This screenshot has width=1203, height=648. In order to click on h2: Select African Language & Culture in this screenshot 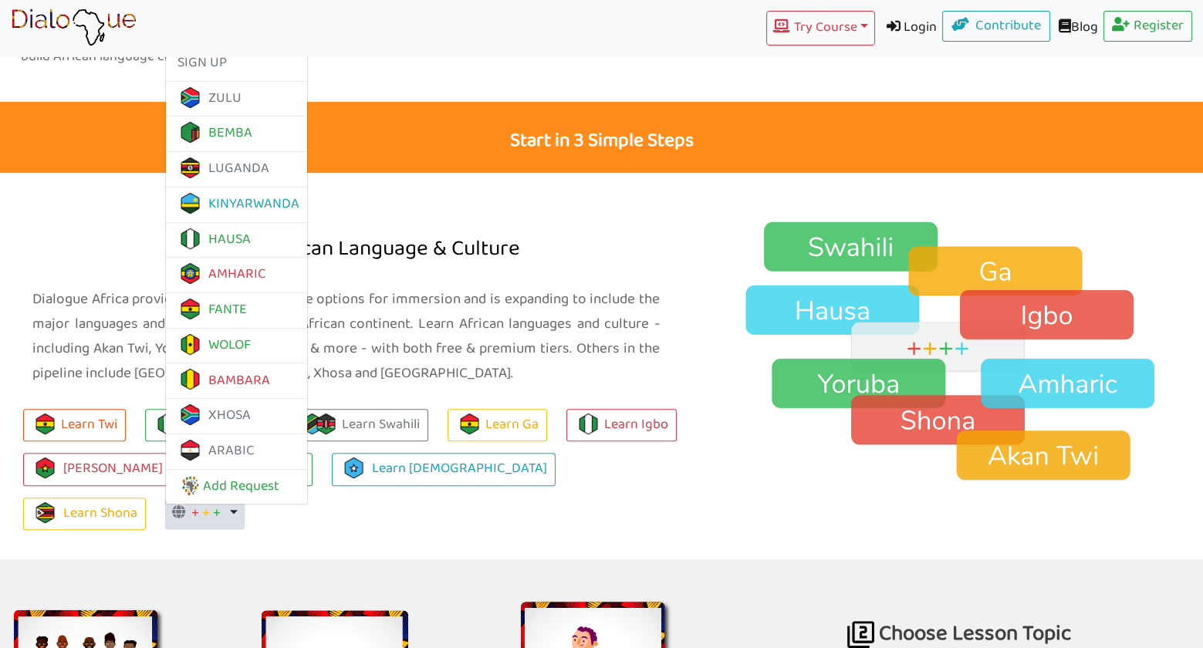, I will do `click(346, 225)`.